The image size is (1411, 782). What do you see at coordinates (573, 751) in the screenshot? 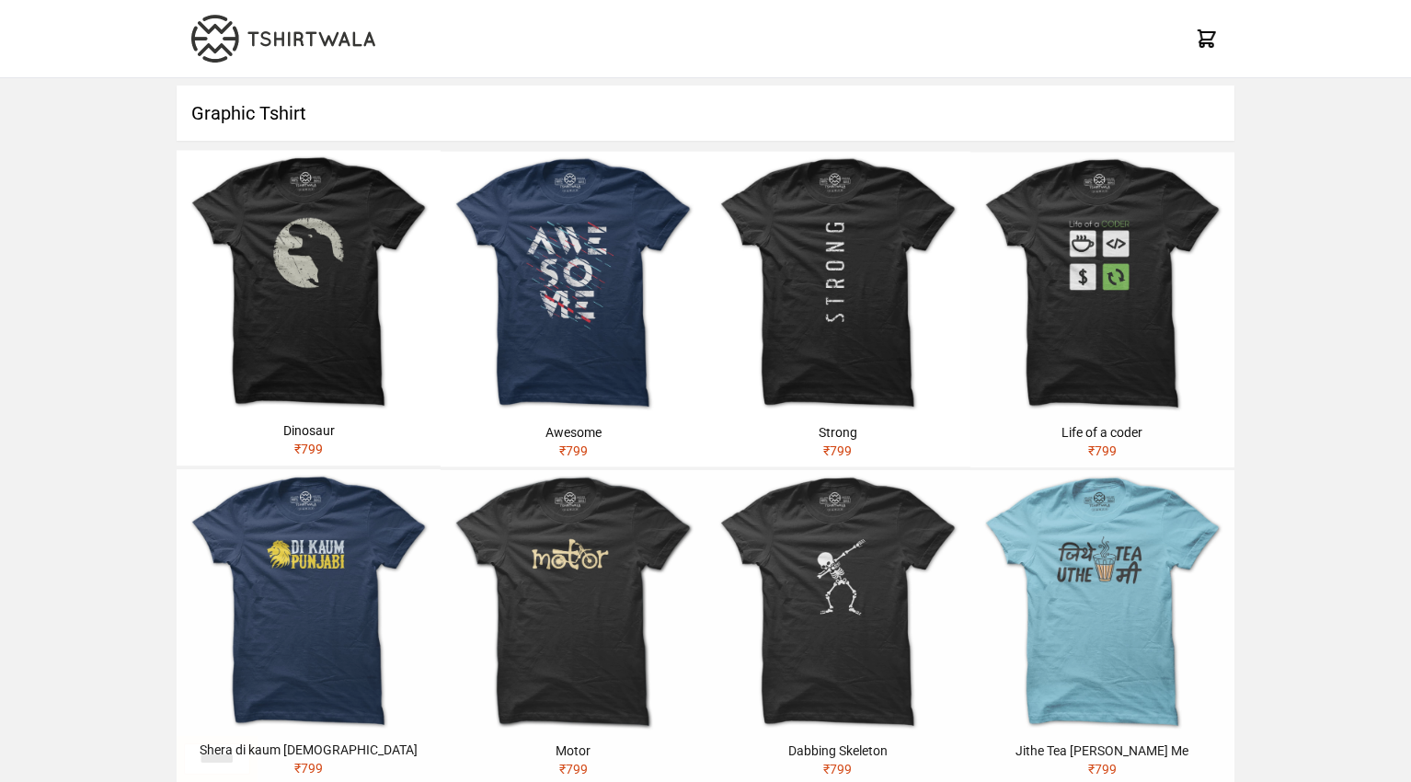
I see `div: Motor` at bounding box center [573, 751].